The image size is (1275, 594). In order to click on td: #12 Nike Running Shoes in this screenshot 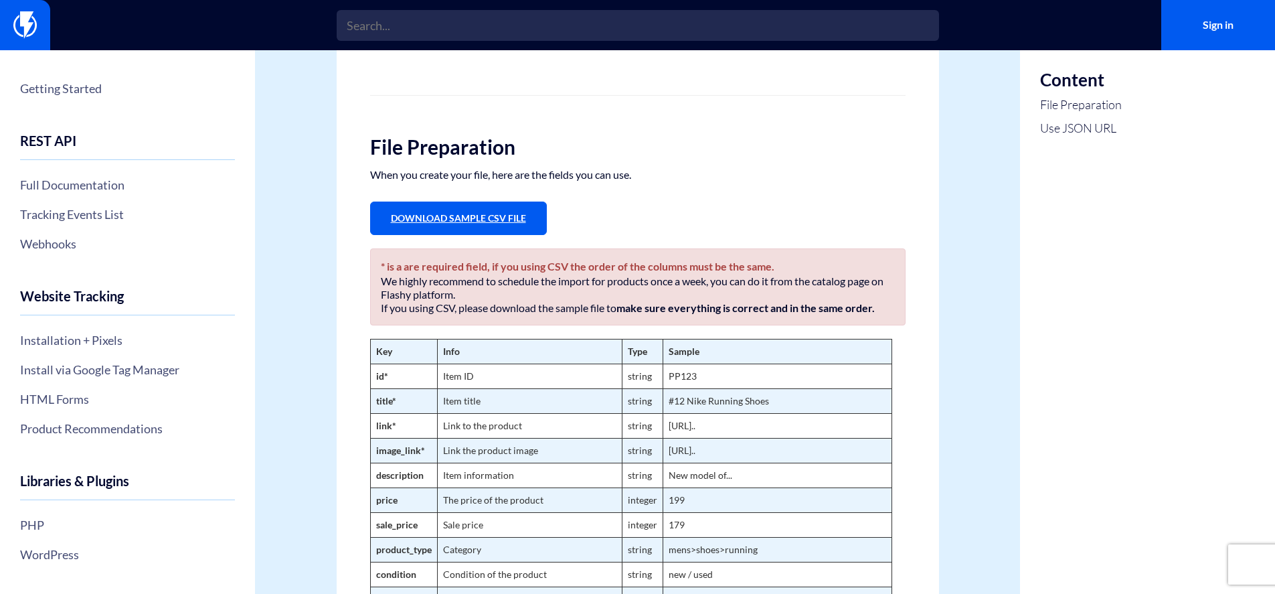, I will do `click(777, 400)`.